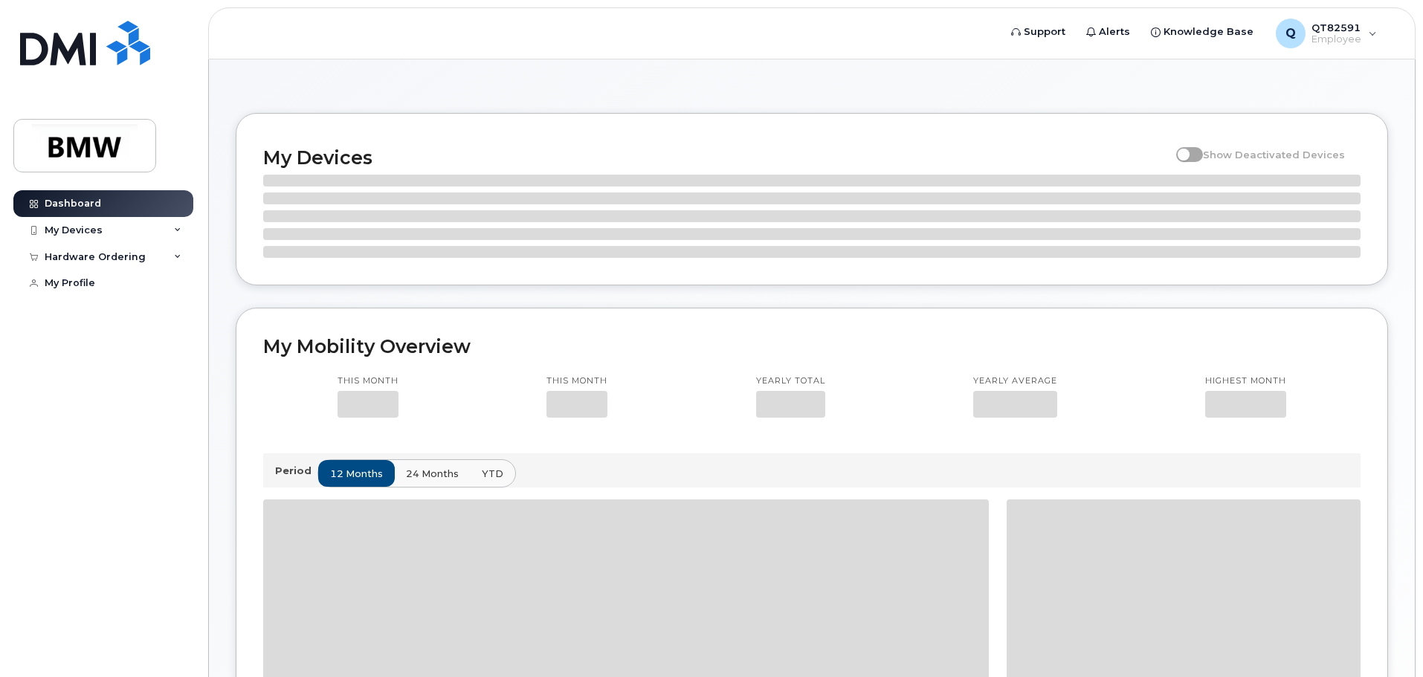 This screenshot has width=1423, height=677. What do you see at coordinates (492, 474) in the screenshot?
I see `span: YTD` at bounding box center [492, 474].